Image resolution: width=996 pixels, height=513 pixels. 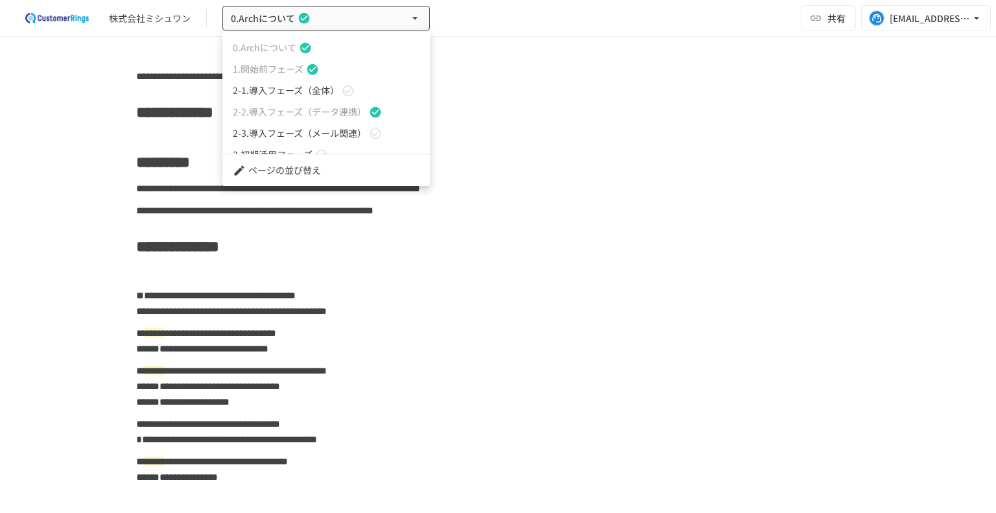 I want to click on span: 1.開始前フェーズ, so click(x=268, y=69).